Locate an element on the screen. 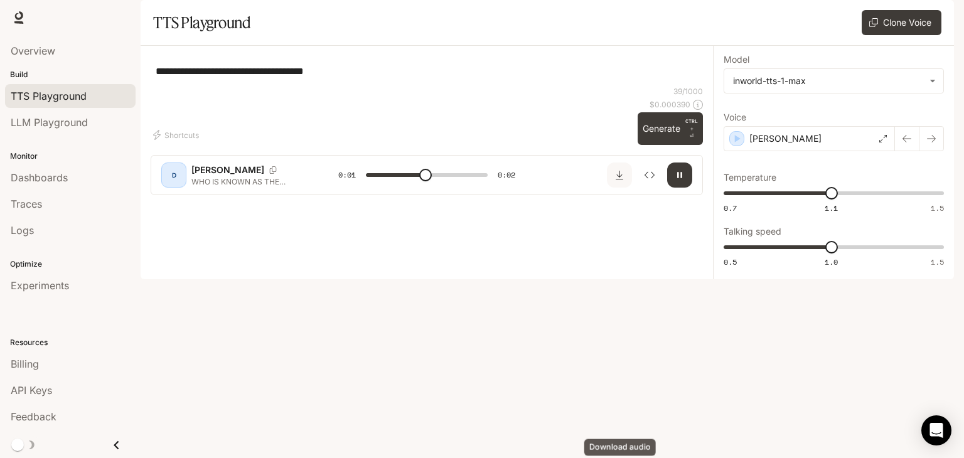 This screenshot has height=458, width=964. div: D is located at coordinates (174, 175).